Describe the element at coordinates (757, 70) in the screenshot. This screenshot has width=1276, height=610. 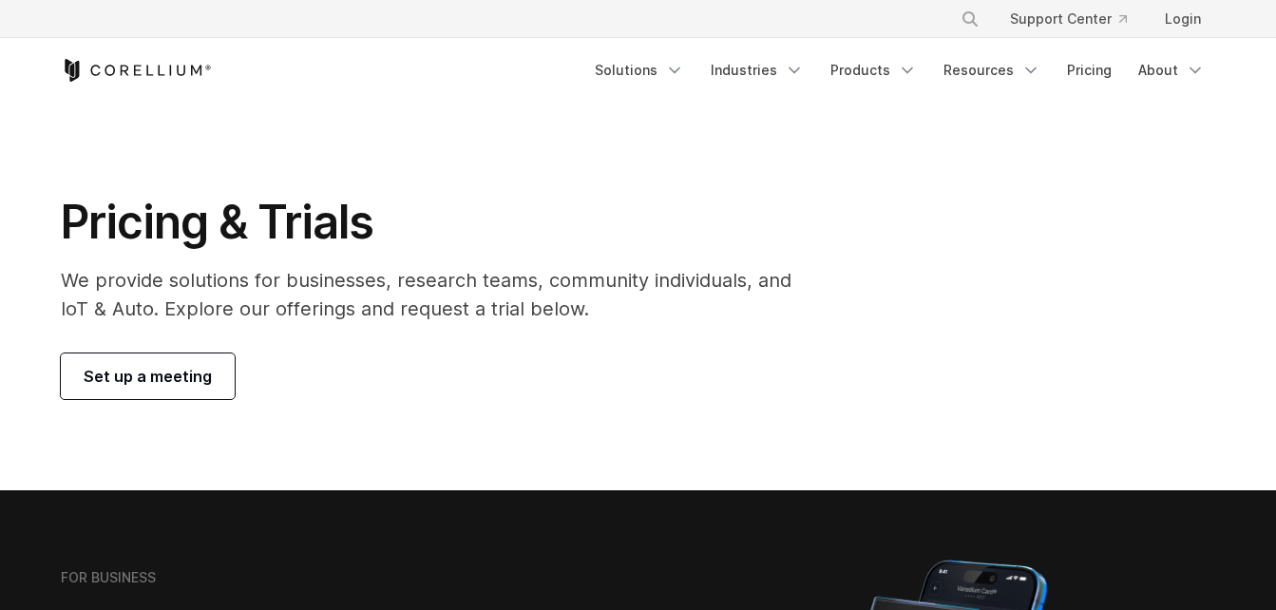
I see `a: Industries` at that location.